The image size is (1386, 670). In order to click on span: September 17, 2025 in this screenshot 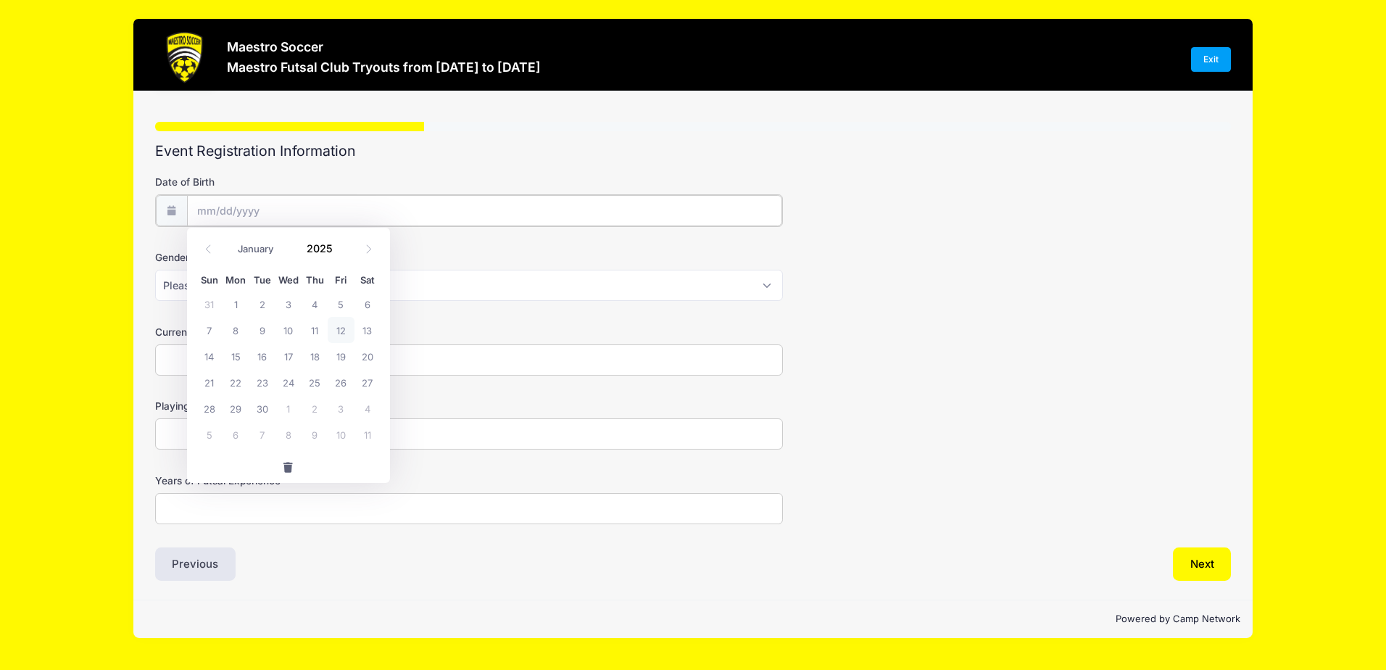, I will do `click(288, 356)`.